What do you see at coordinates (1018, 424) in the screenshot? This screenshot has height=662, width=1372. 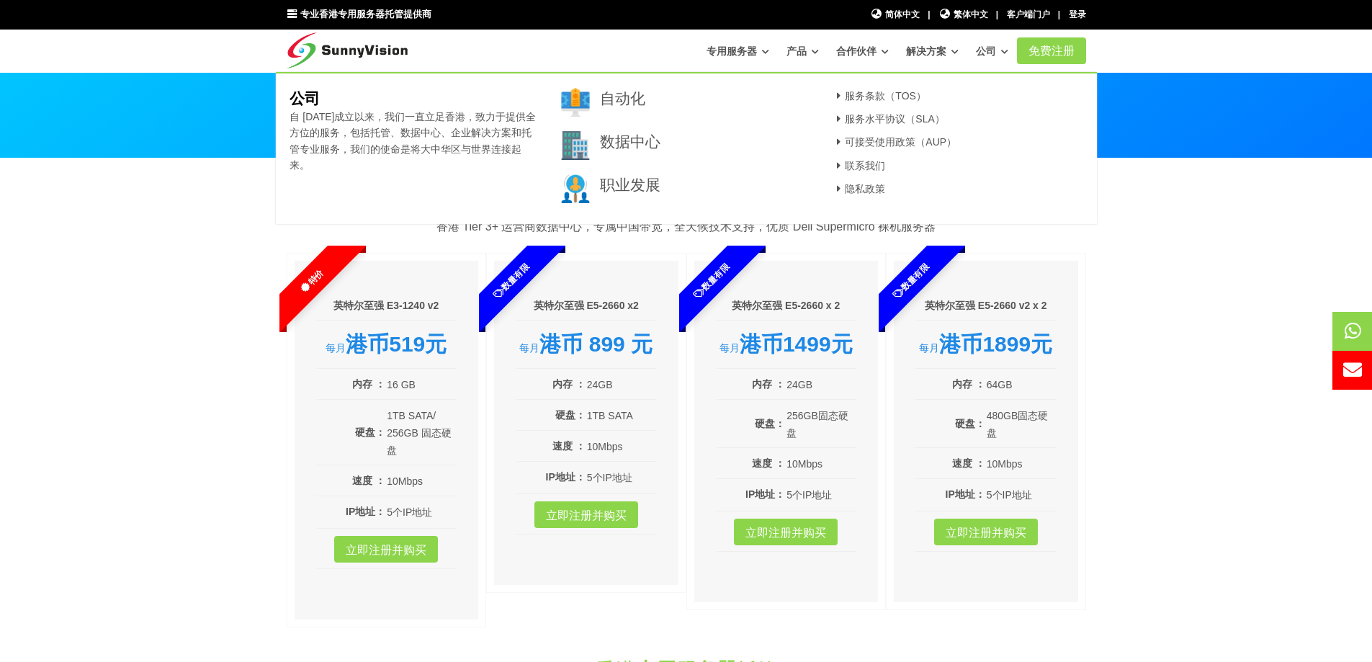 I see `font: 480GB固态硬盘` at bounding box center [1018, 424].